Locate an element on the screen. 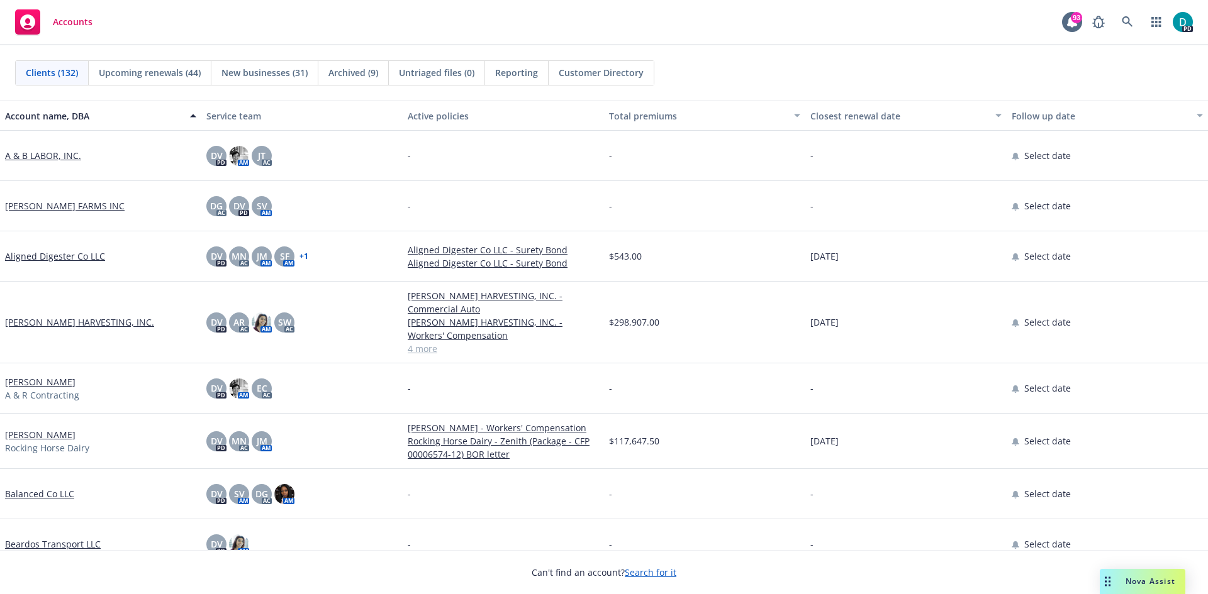 This screenshot has height=594, width=1208. button: Closest renewal date is located at coordinates (906, 116).